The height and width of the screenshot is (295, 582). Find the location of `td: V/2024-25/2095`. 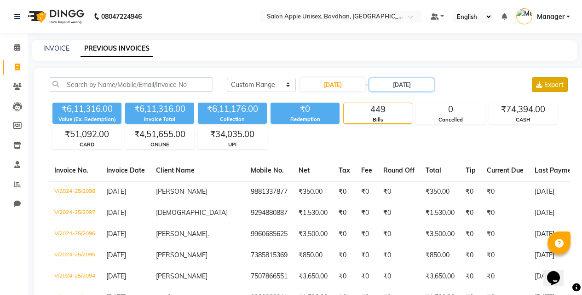

td: V/2024-25/2095 is located at coordinates (75, 255).